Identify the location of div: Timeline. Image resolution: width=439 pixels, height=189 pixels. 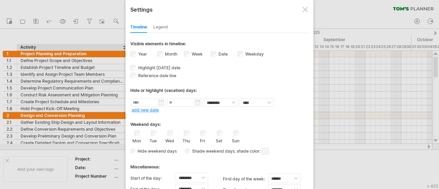
(139, 27).